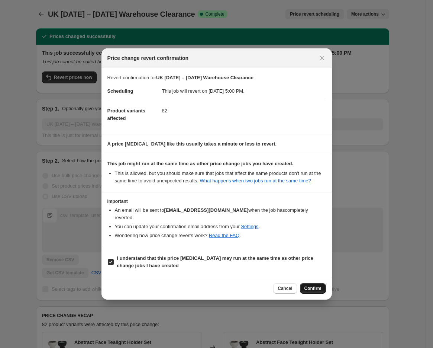  What do you see at coordinates (285, 288) in the screenshot?
I see `span: Cancel` at bounding box center [285, 288].